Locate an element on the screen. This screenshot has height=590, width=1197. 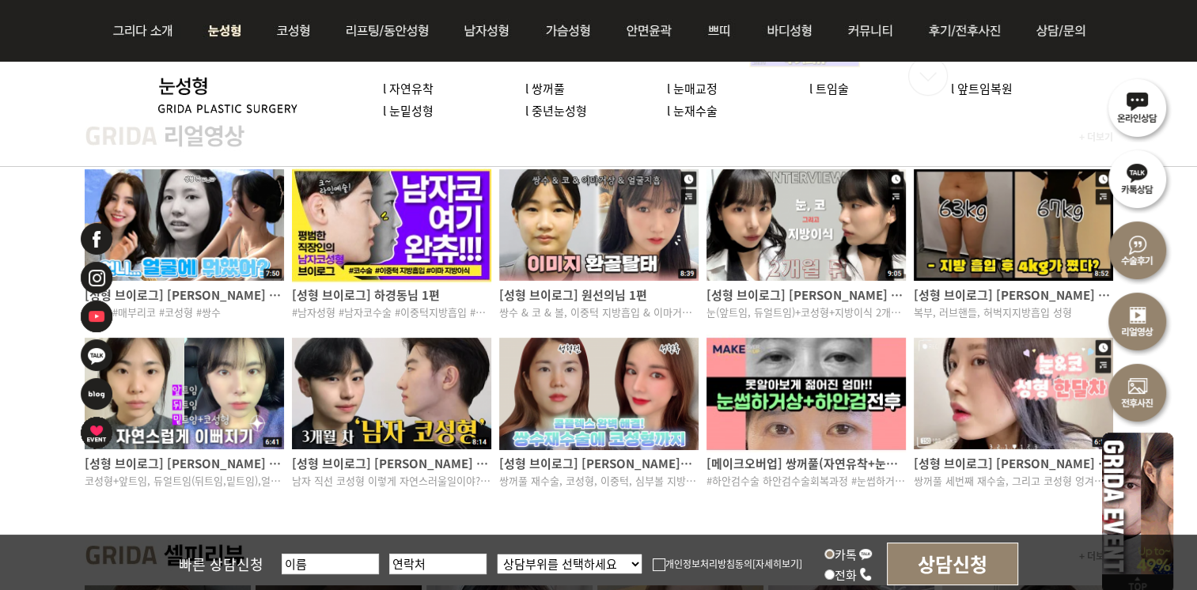
p: 남자 직선 코성형 이렇게 자연스러울일이야? 멍뭉美에 남자다움 한스푼 is located at coordinates (392, 480).